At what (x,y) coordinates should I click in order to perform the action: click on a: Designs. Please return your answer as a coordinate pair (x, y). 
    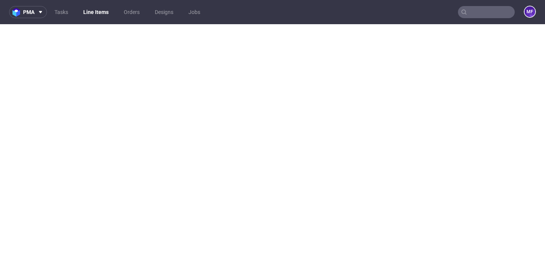
    Looking at the image, I should click on (164, 12).